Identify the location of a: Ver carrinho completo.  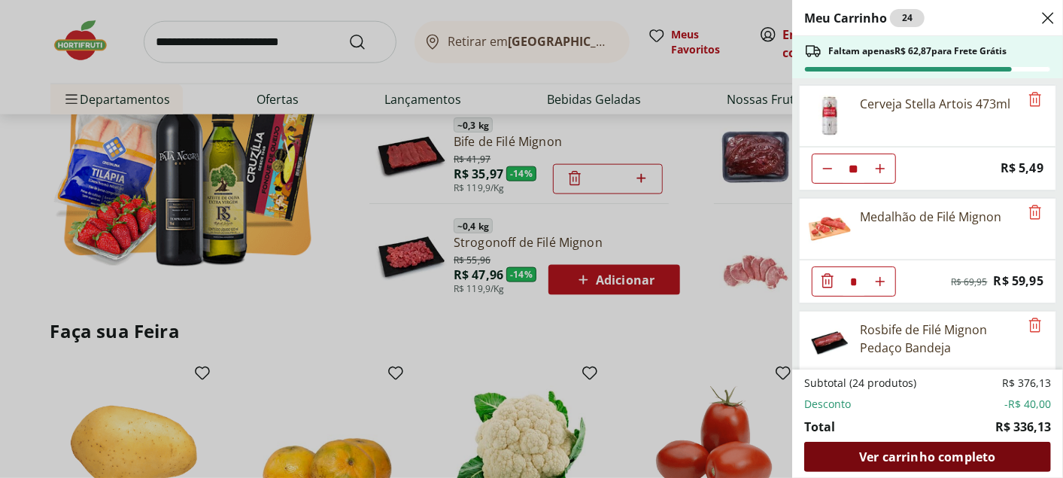
(927, 457).